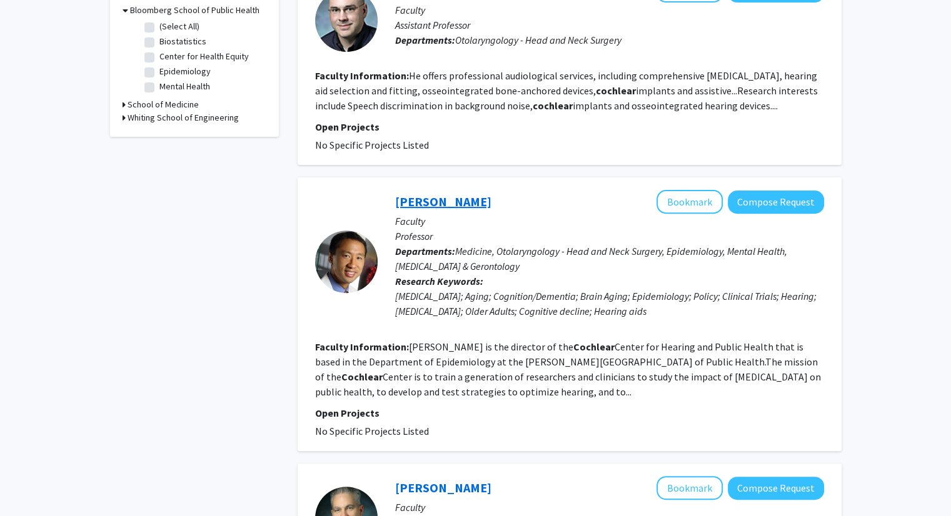  I want to click on h3: Whiting School of Engineering, so click(183, 118).